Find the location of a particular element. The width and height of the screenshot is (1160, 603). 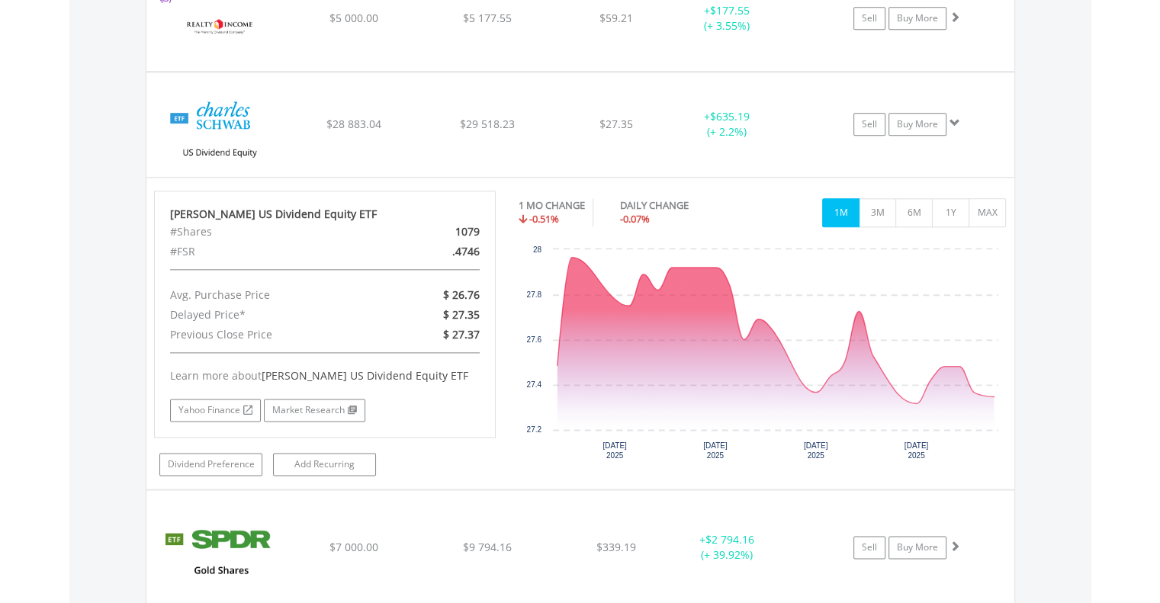

span: $177.55 is located at coordinates (730, 10).